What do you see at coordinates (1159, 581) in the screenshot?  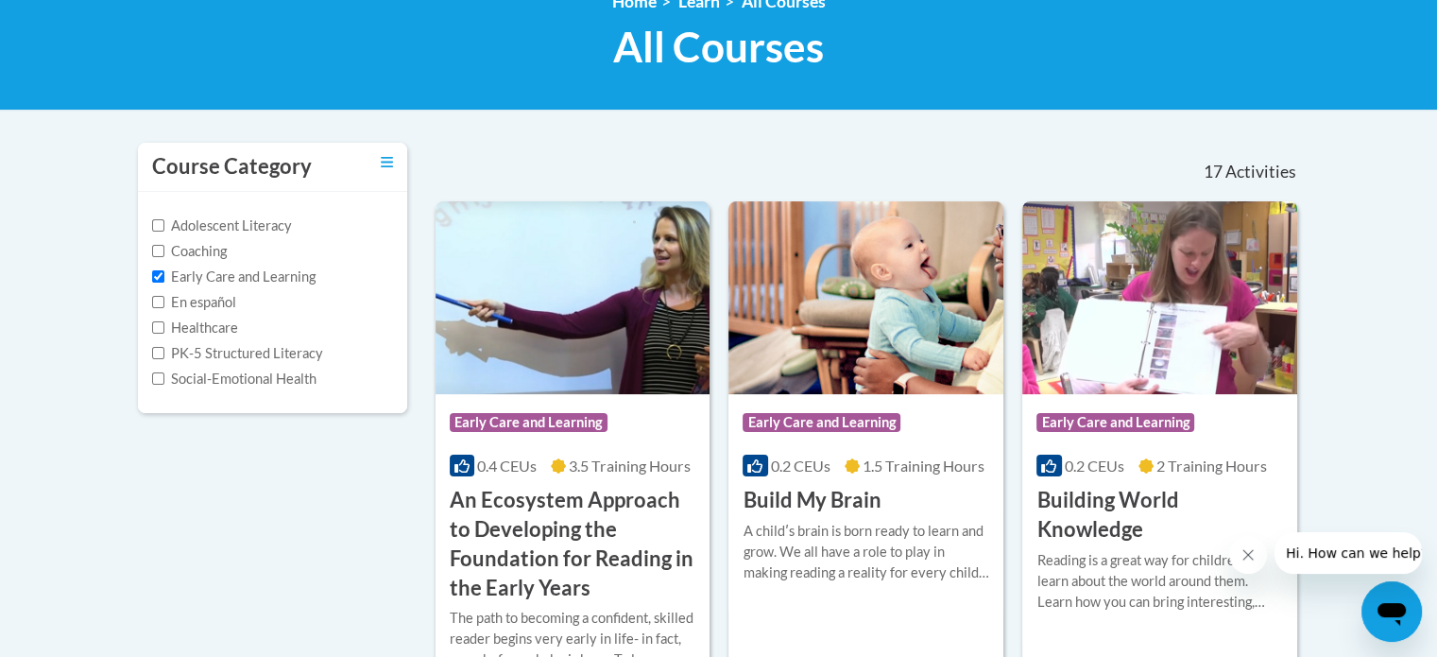 I see `div: Reading is a great way for children to learn about the world around them. Learn how you can bring...` at bounding box center [1159, 581].